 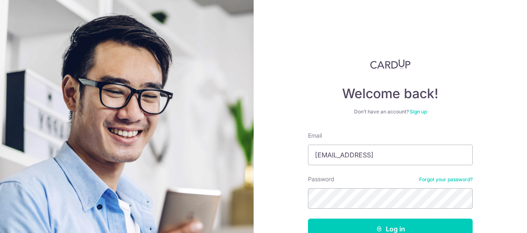 I want to click on label: Email, so click(x=315, y=136).